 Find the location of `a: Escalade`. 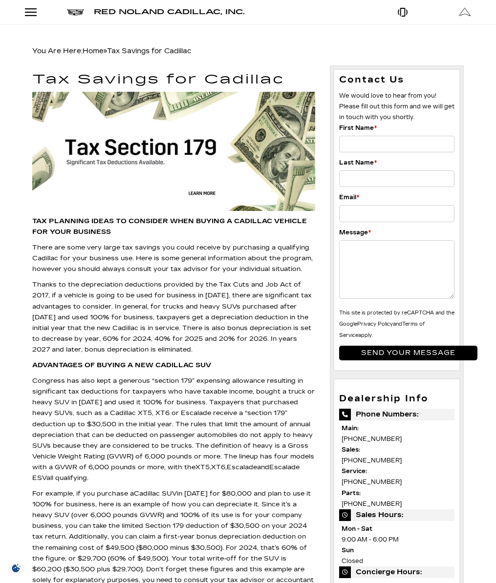

a: Escalade is located at coordinates (242, 468).